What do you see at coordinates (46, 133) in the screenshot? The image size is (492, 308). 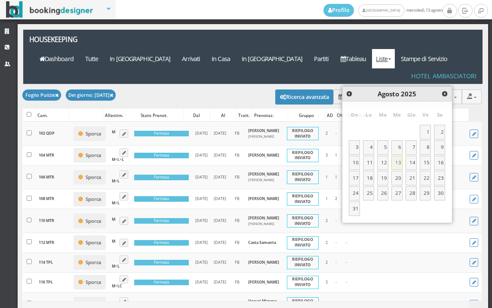 I see `b: 102 QDP` at bounding box center [46, 133].